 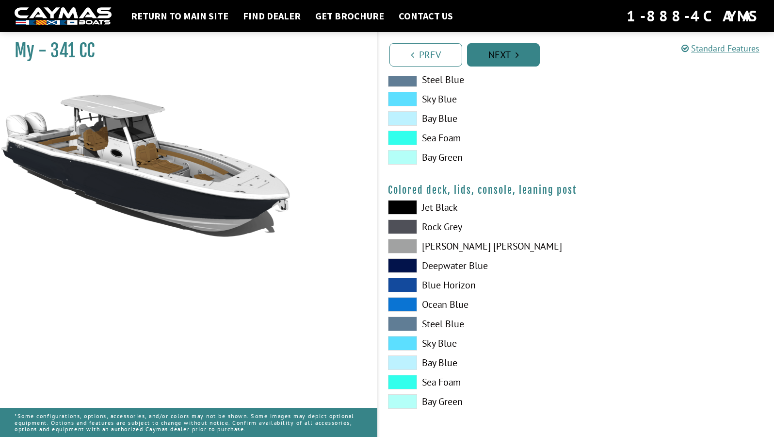 What do you see at coordinates (477, 265) in the screenshot?
I see `label: Deepwater Blue` at bounding box center [477, 265].